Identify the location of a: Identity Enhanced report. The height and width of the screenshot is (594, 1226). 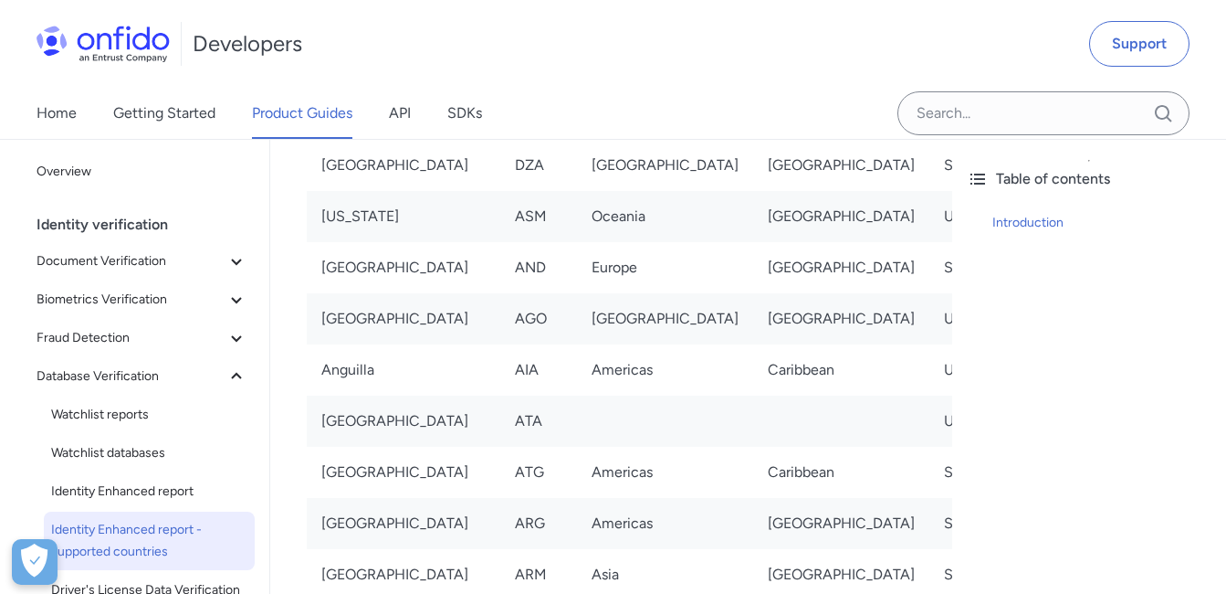
(149, 491).